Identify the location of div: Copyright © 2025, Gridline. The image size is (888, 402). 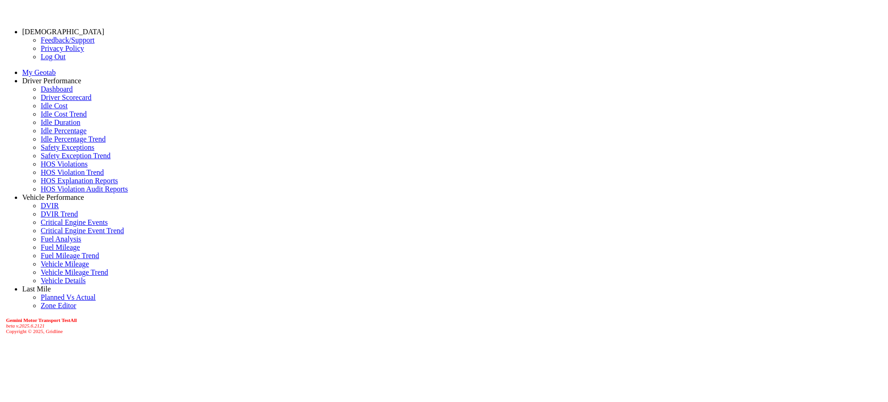
(445, 326).